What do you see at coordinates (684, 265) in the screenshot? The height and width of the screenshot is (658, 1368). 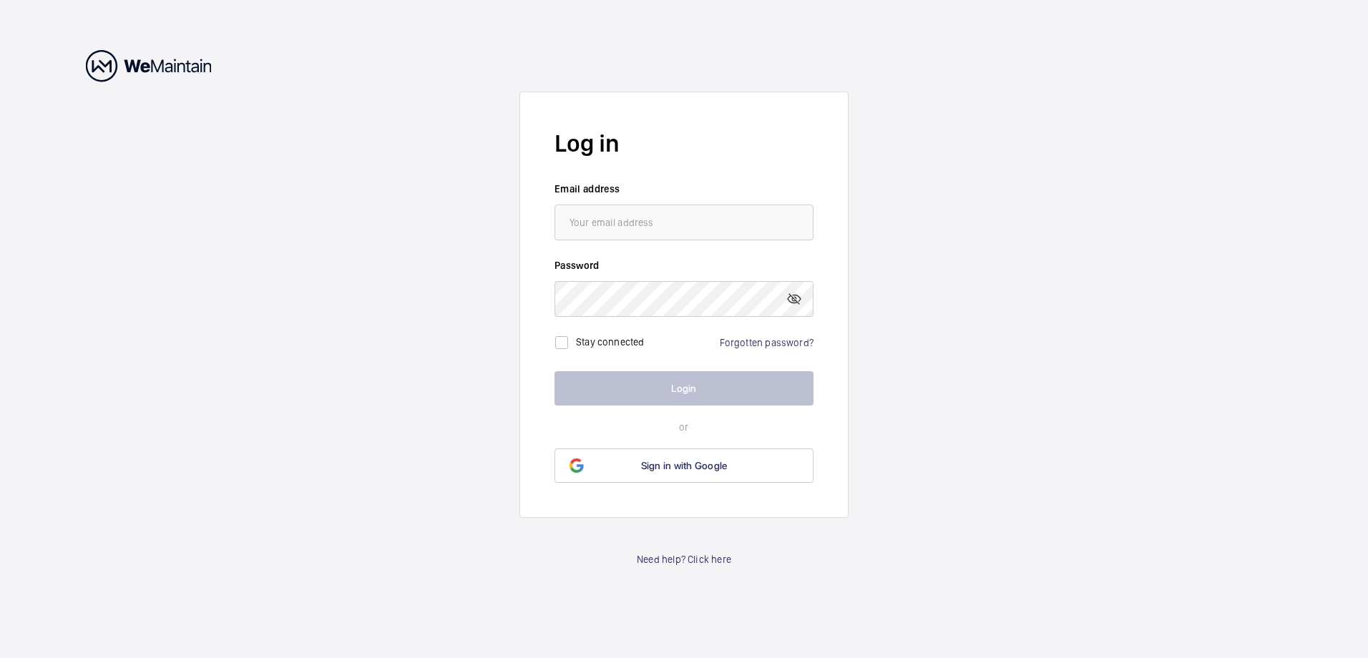 I see `label: Password` at bounding box center [684, 265].